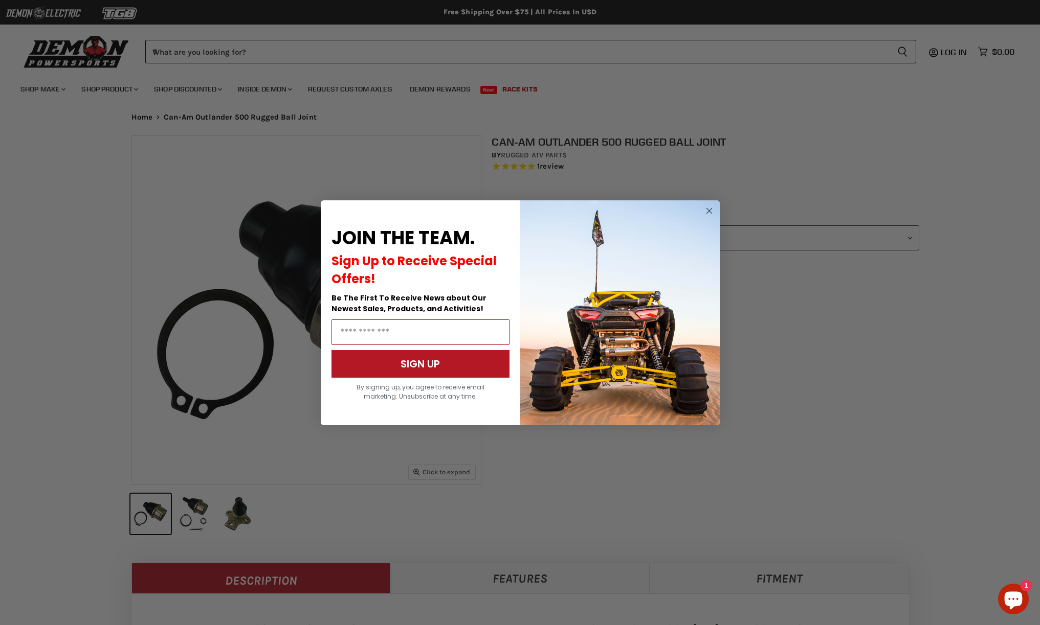 The width and height of the screenshot is (1040, 625). What do you see at coordinates (420, 392) in the screenshot?
I see `span: By signing up, you agree to receive email marketing. Unsubscribe at any time.` at bounding box center [420, 392].